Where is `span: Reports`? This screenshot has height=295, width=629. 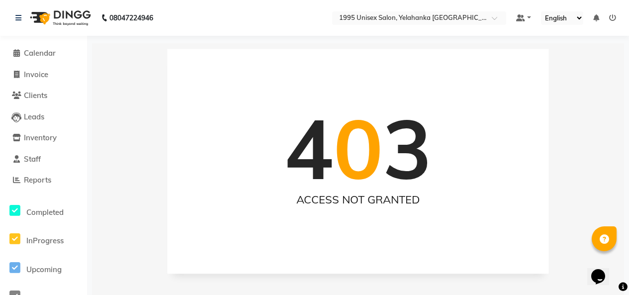
span: Reports is located at coordinates (37, 180).